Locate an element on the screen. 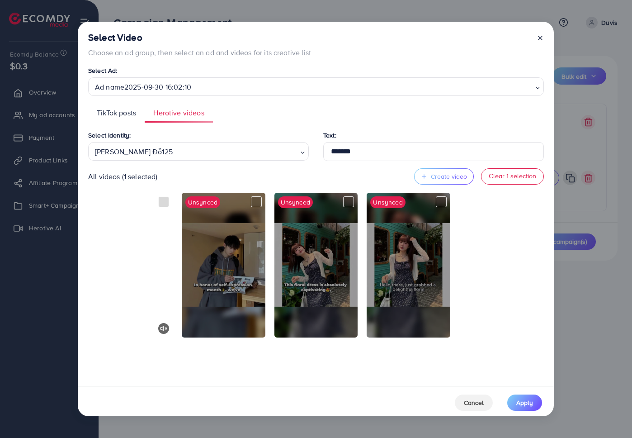 This screenshot has height=438, width=632. h4: Select Video is located at coordinates (199, 38).